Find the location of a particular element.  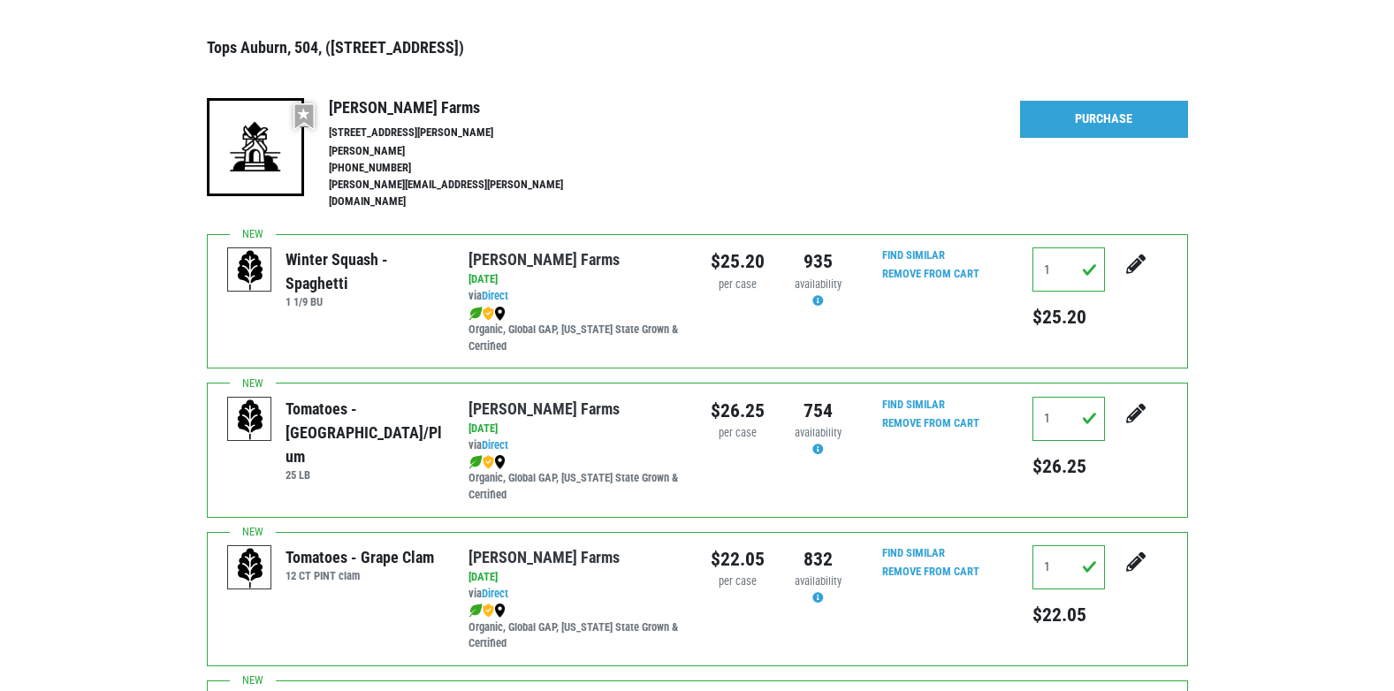

div: 935 is located at coordinates (817, 262).